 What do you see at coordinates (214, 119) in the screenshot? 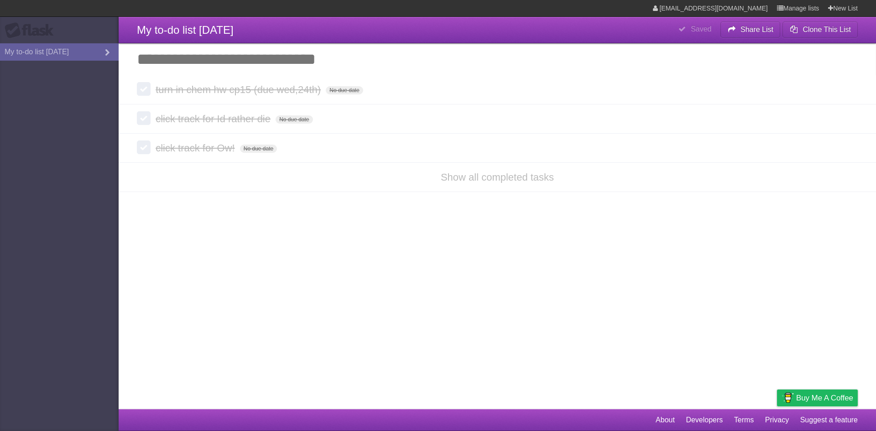
I see `span: click track for Id rather die` at bounding box center [214, 119].